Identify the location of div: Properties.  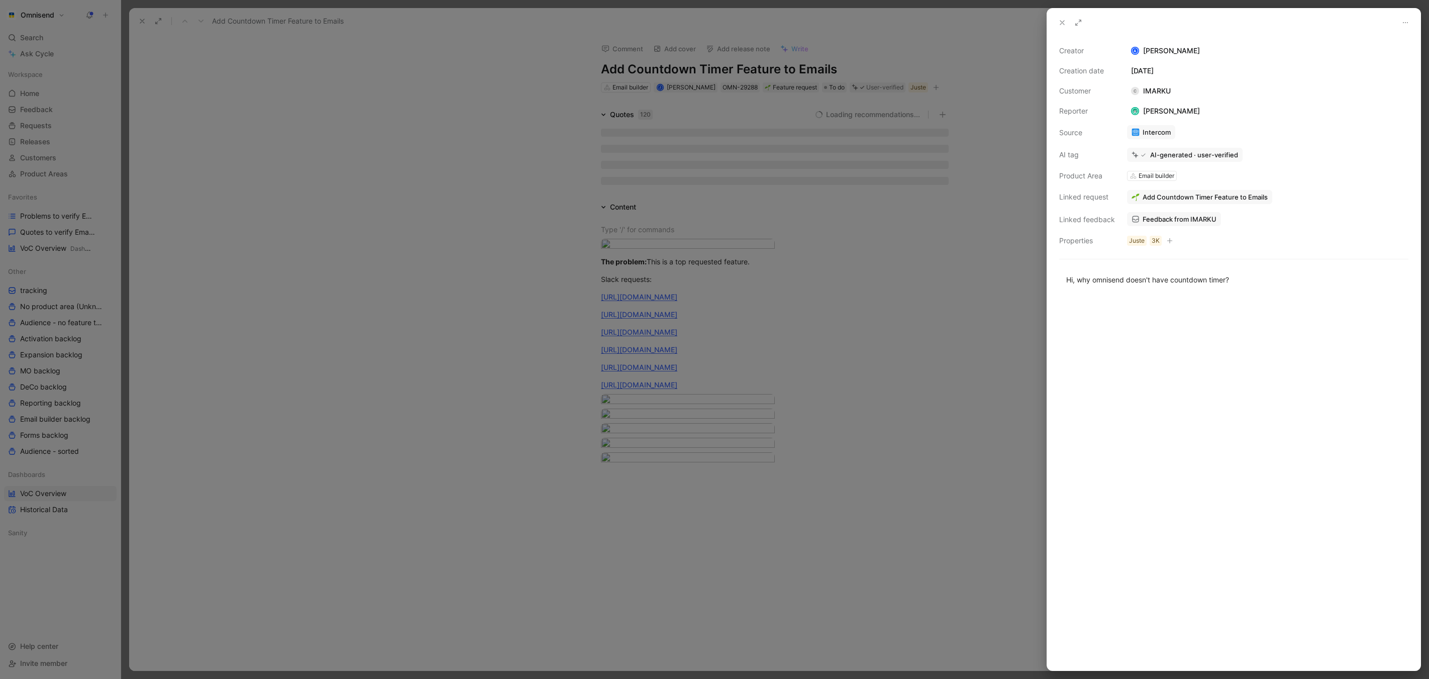
(1087, 241).